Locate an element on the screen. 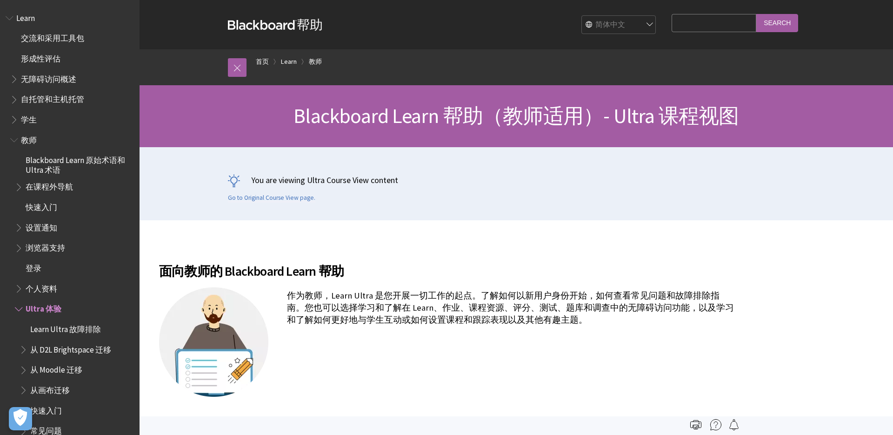 The image size is (893, 435). button: Open Preferences is located at coordinates (20, 418).